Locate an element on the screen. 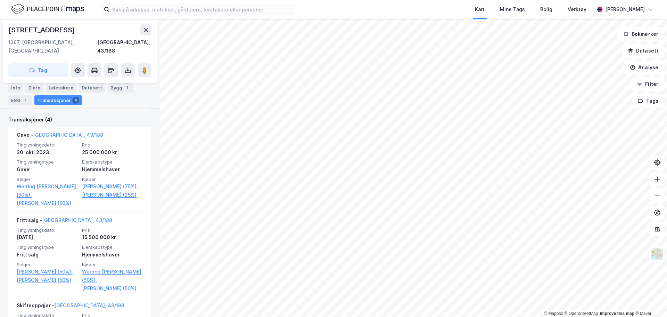  button: Datasett is located at coordinates (643, 51).